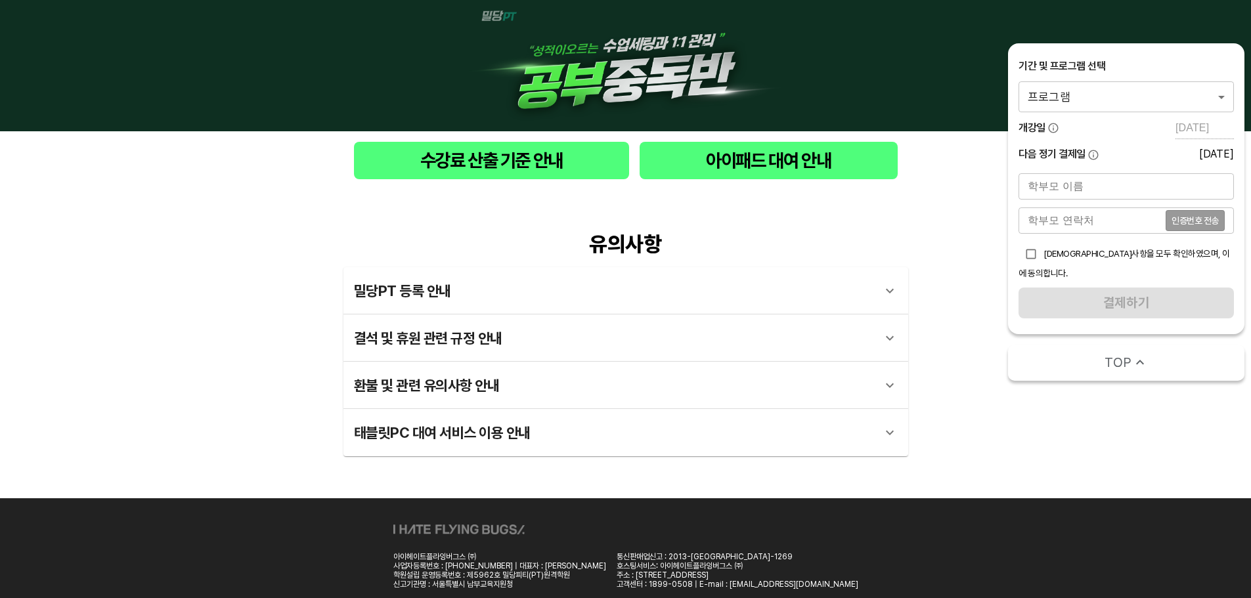 The width and height of the screenshot is (1251, 598). I want to click on input: 학부모 연락처를 입력해주세요, so click(1092, 221).